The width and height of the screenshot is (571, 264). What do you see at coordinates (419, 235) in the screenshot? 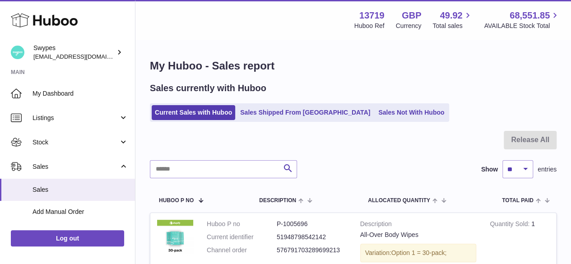
I see `div: All-Over Body Wipes` at bounding box center [419, 235].